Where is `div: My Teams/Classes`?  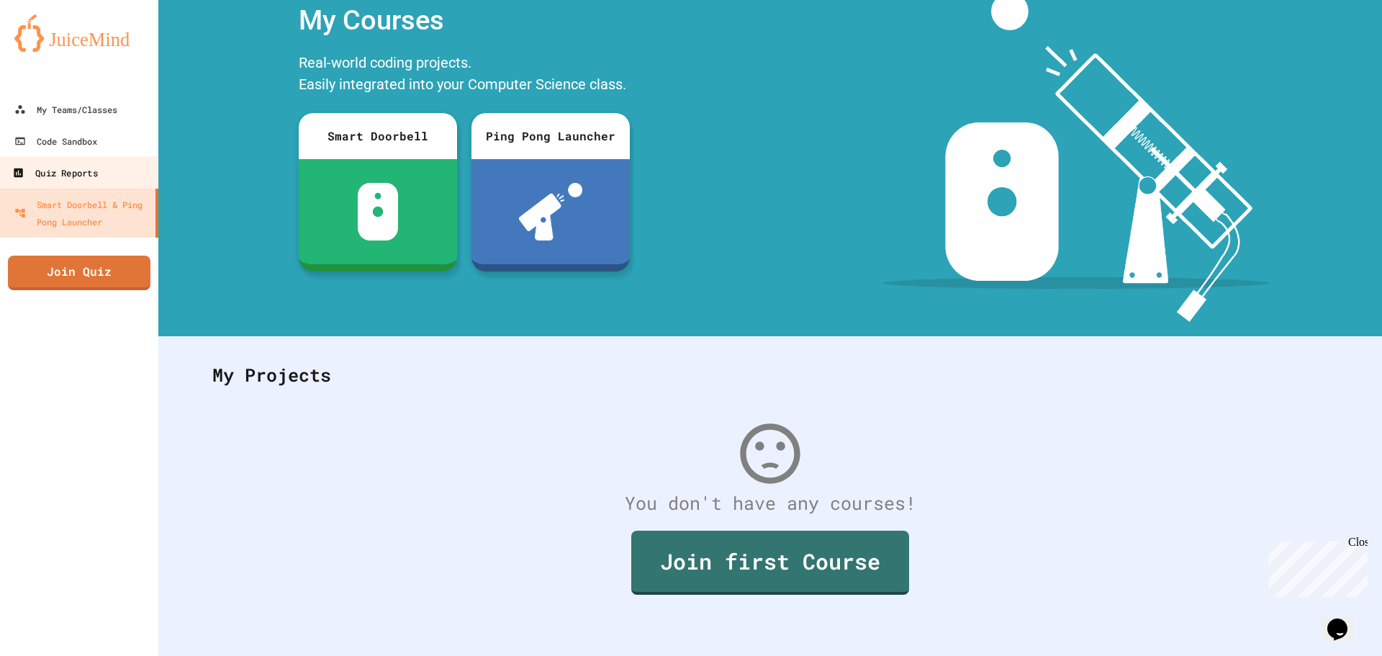 div: My Teams/Classes is located at coordinates (66, 109).